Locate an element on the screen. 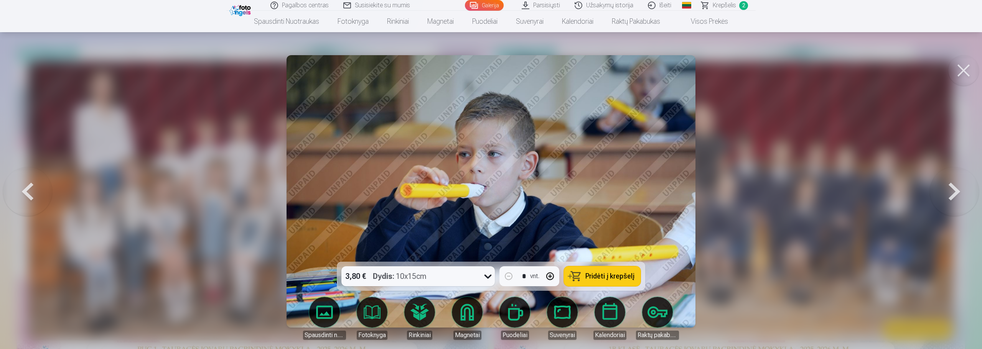  span: 2 is located at coordinates (743, 5).